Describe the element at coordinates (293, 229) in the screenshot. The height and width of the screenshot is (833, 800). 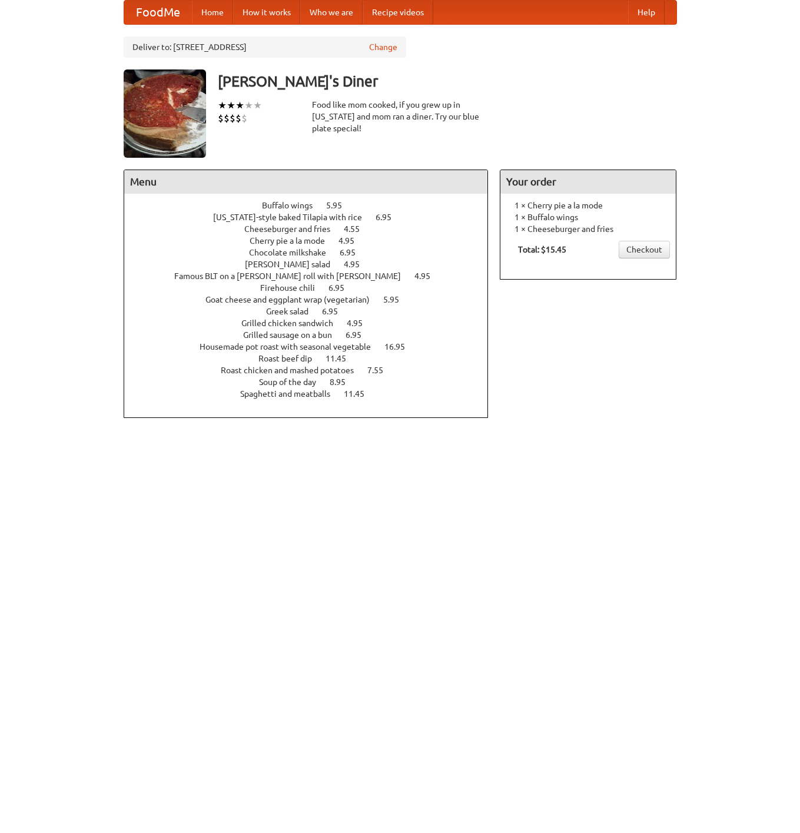
I see `span: Cheeseburger and fries` at that location.